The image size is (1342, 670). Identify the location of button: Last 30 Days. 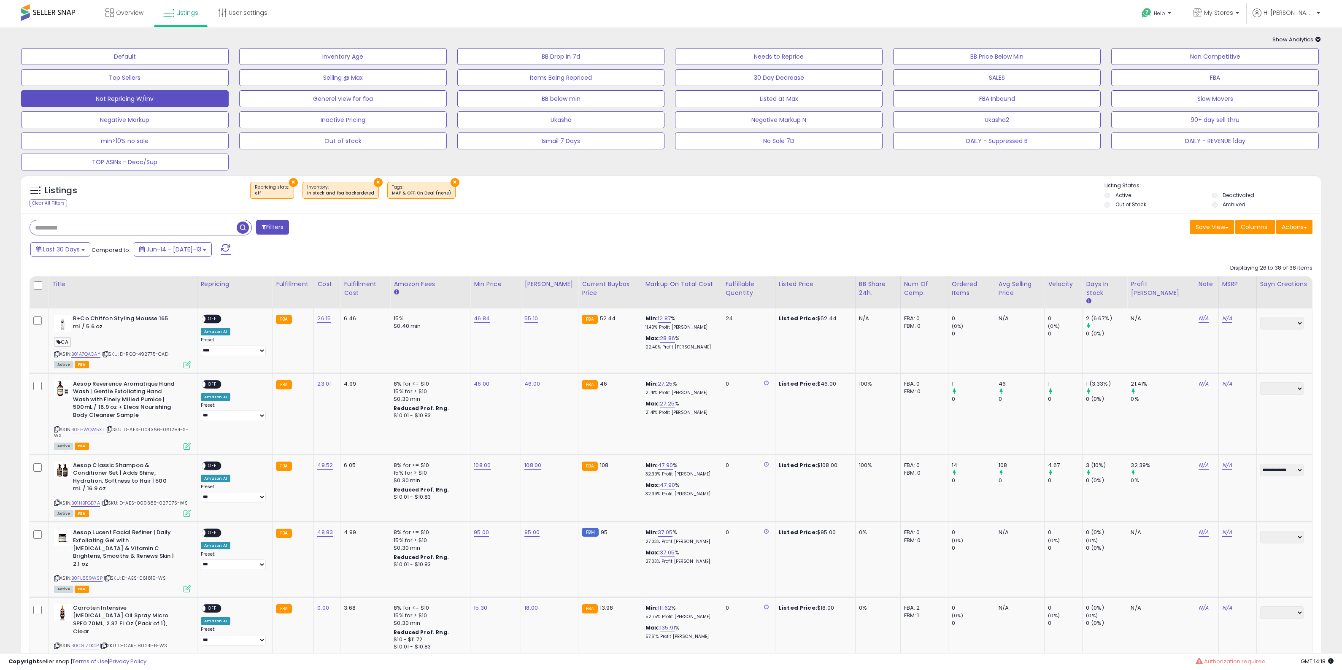
(60, 249).